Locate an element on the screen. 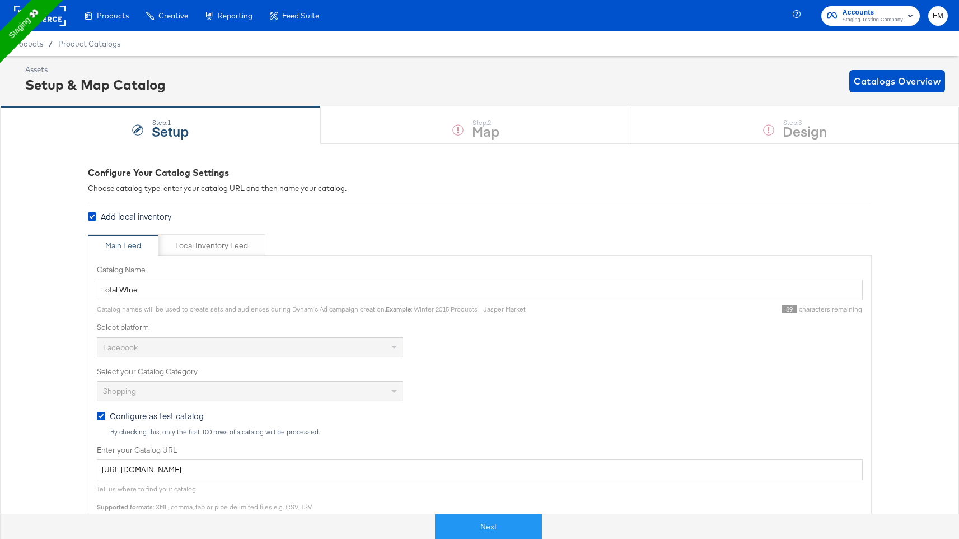 The width and height of the screenshot is (959, 539). div: Choose catalog type, enter your catalog URL and then name your catalog. is located at coordinates (480, 188).